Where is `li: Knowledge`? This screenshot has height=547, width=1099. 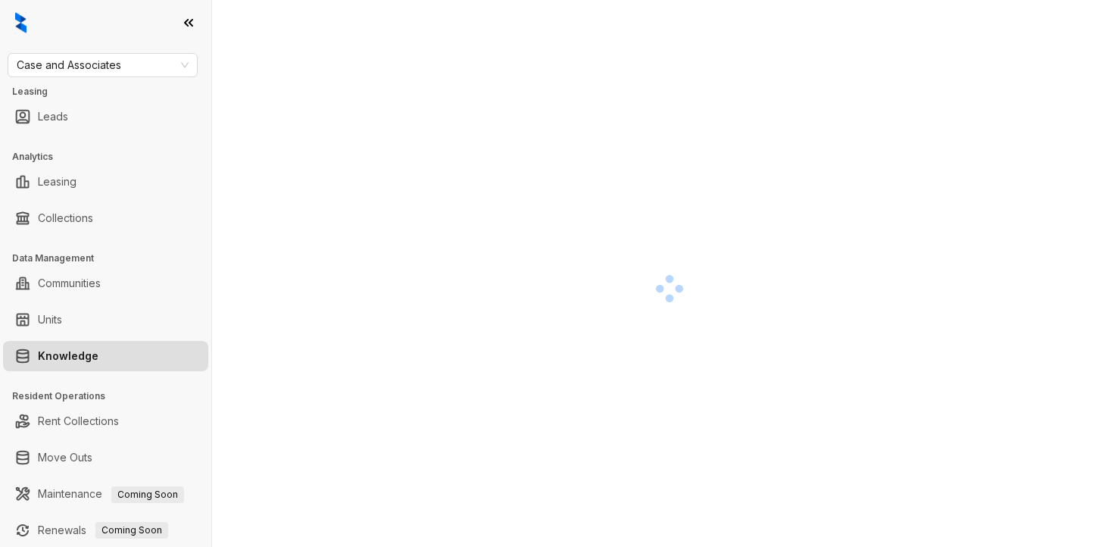 li: Knowledge is located at coordinates (105, 356).